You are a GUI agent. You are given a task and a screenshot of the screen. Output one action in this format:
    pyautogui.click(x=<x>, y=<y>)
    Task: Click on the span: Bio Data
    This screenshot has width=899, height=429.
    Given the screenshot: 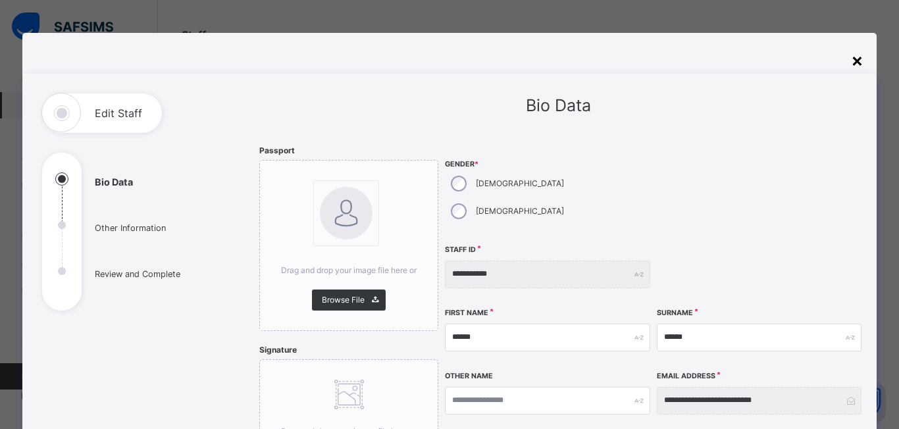 What is the action you would take?
    pyautogui.click(x=558, y=105)
    